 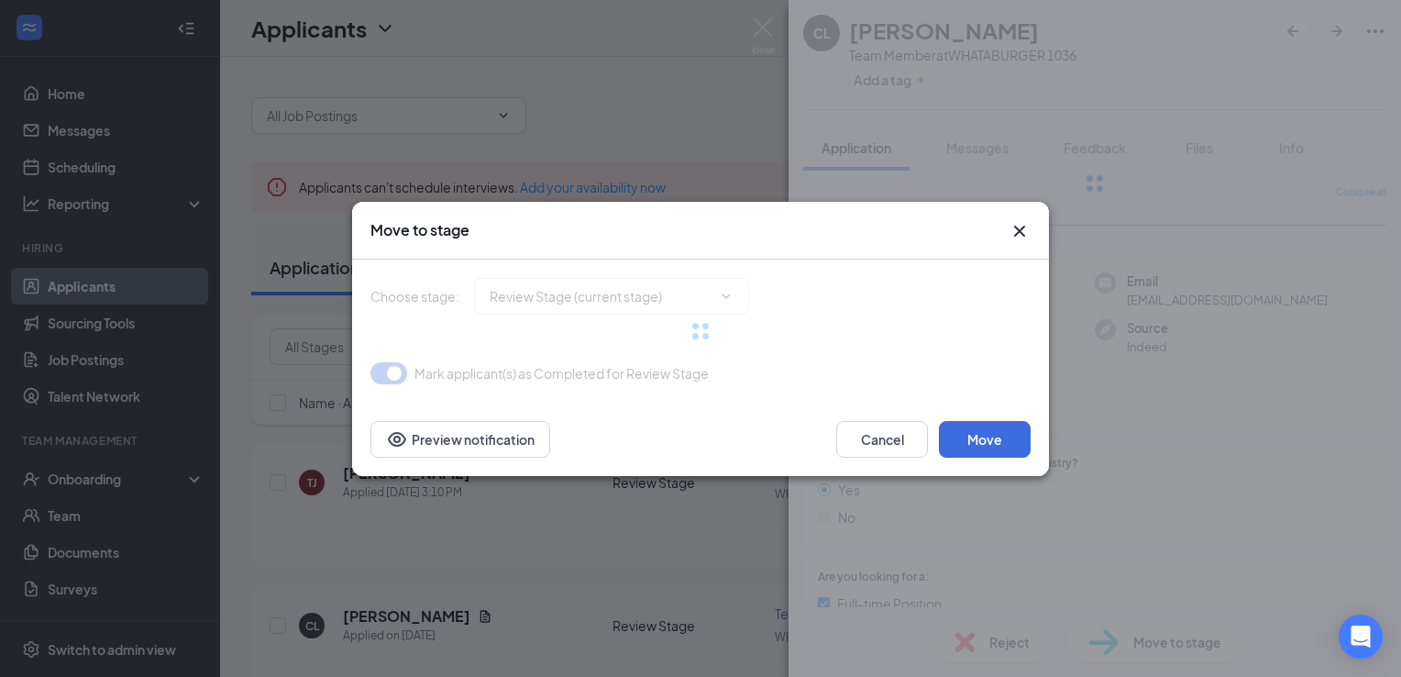 What do you see at coordinates (1361, 636) in the screenshot?
I see `div: Open Intercom Messenger` at bounding box center [1361, 636].